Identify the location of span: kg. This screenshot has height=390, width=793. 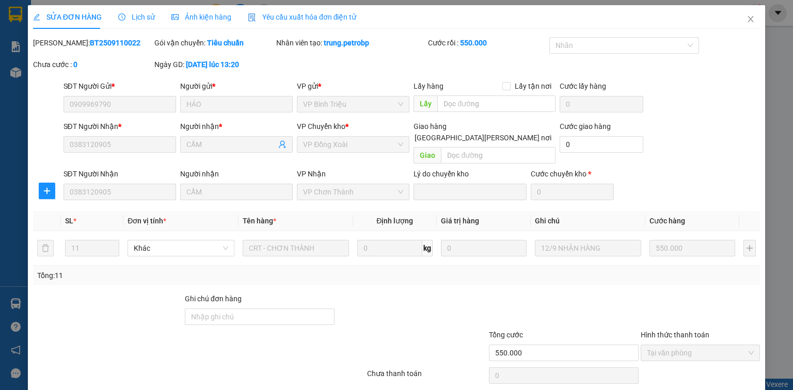
(428, 248).